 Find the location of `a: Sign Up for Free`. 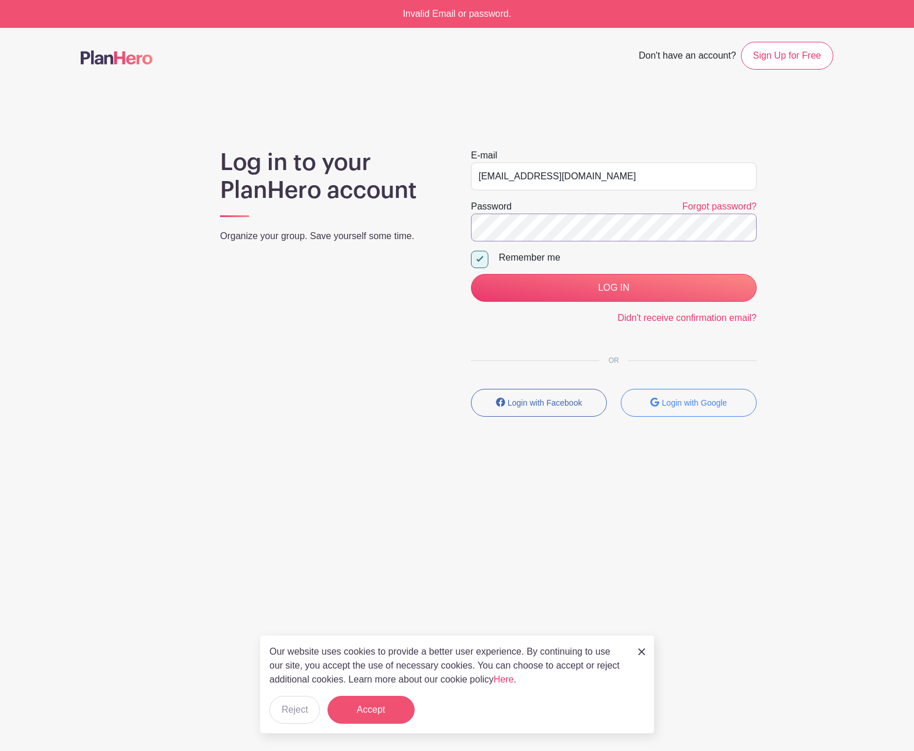

a: Sign Up for Free is located at coordinates (787, 56).